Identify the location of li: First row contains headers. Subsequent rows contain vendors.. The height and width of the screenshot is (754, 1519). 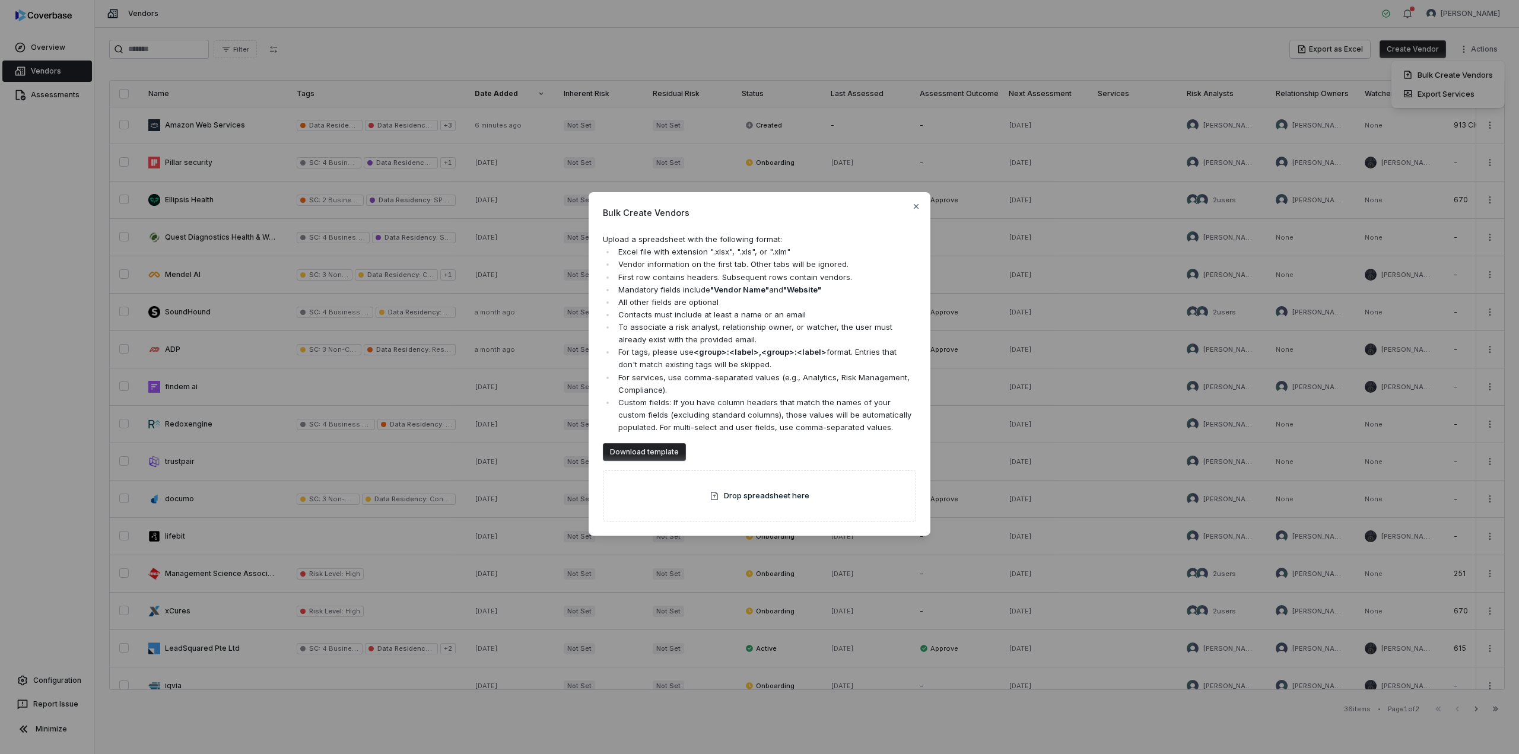
(766, 277).